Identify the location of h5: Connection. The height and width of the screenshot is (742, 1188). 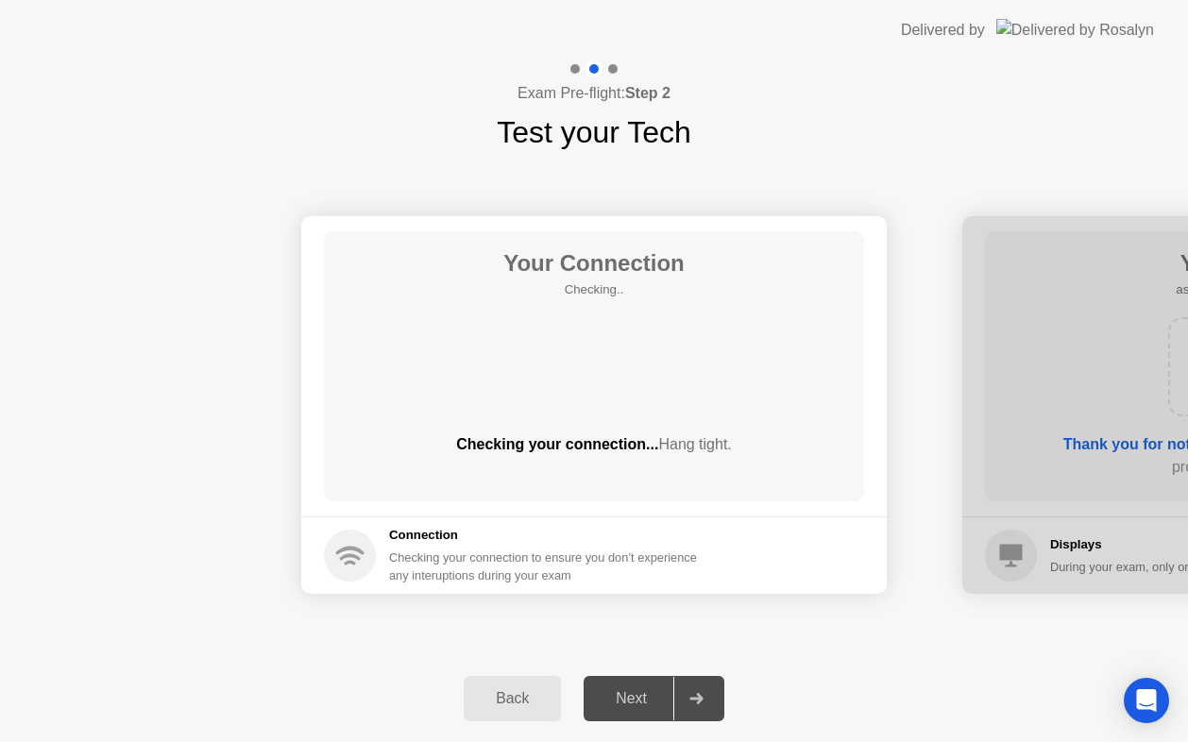
(548, 535).